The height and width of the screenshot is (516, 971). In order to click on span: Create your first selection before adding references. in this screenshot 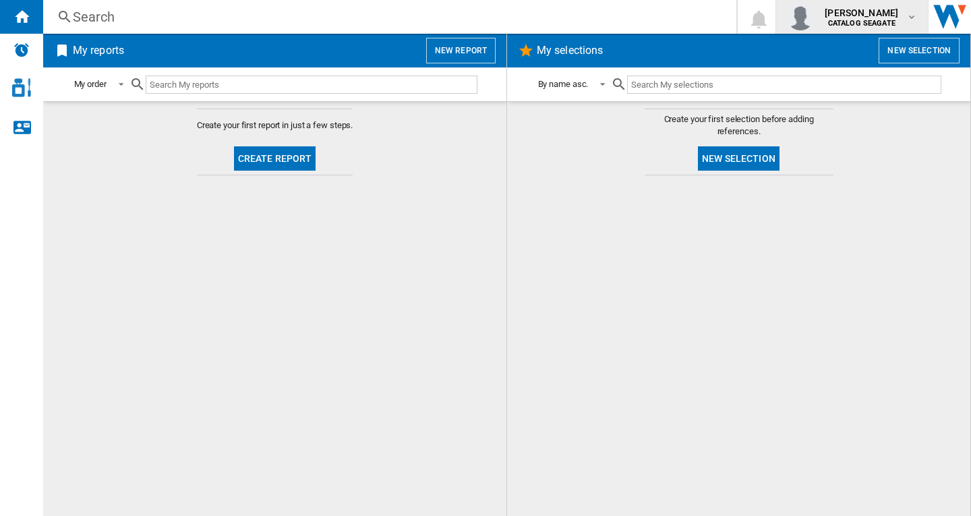, I will do `click(739, 125)`.